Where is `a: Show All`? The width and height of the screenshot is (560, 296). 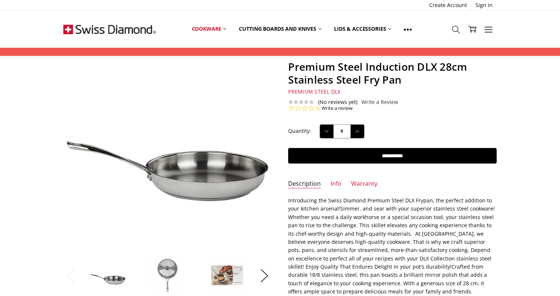
a: Show All is located at coordinates (408, 29).